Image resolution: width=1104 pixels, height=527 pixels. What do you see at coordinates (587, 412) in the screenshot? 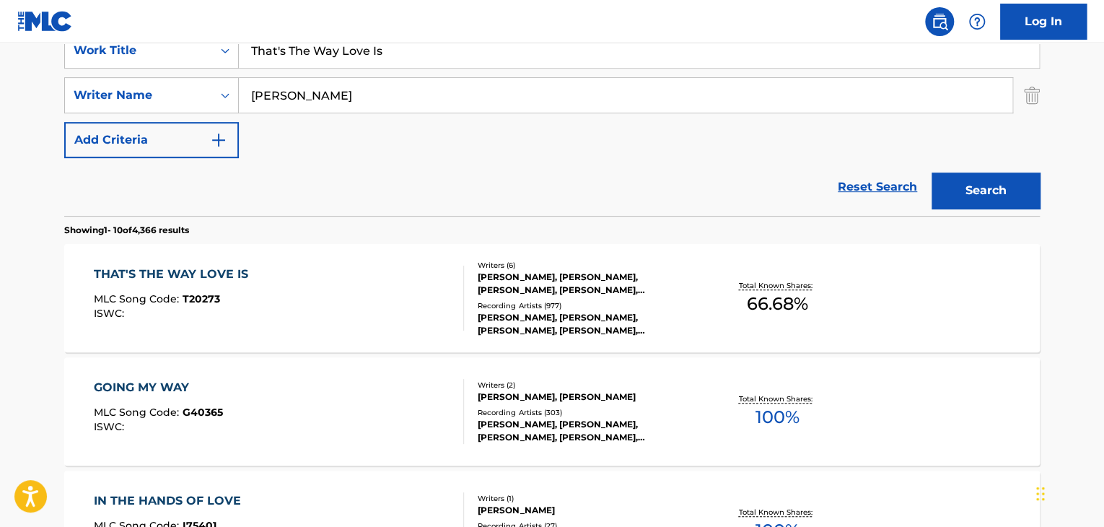
I see `div: Recording Artists ( 303 )` at bounding box center [587, 412].